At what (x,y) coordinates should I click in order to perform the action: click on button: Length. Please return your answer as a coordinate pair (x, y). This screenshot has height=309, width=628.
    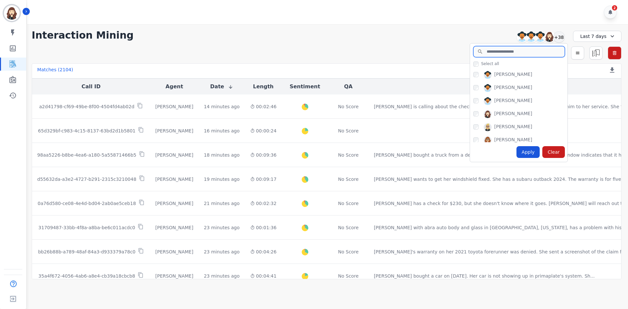
    Looking at the image, I should click on (264, 87).